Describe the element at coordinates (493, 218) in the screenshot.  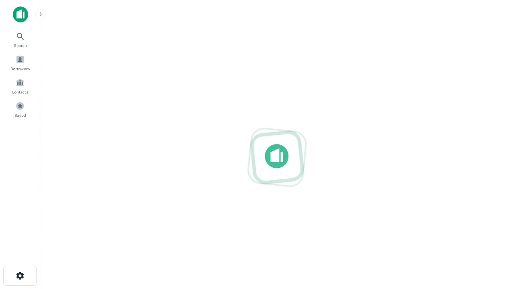
I see `div: Chat Widget` at that location.